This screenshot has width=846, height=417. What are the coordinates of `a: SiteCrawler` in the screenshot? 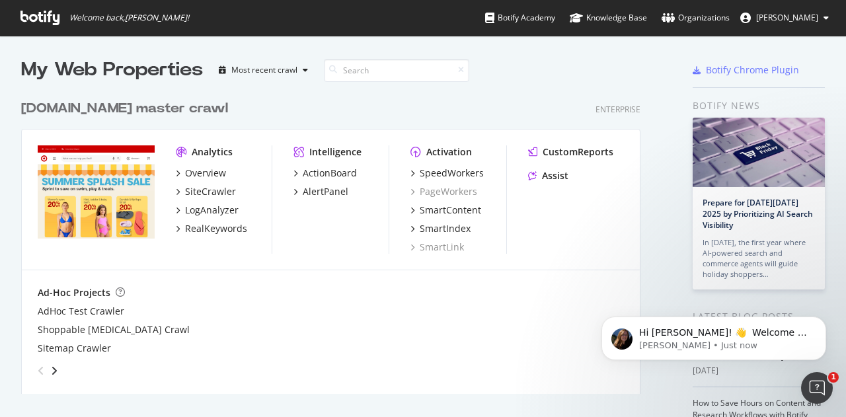 It's located at (206, 192).